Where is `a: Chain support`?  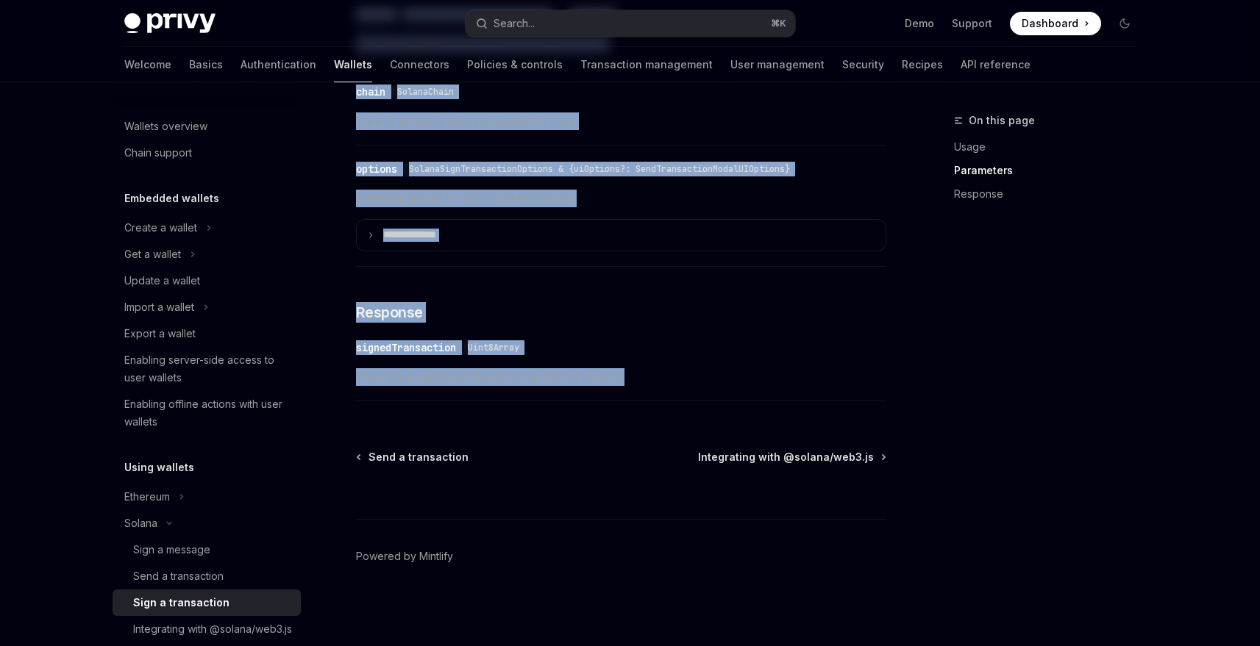 a: Chain support is located at coordinates (207, 153).